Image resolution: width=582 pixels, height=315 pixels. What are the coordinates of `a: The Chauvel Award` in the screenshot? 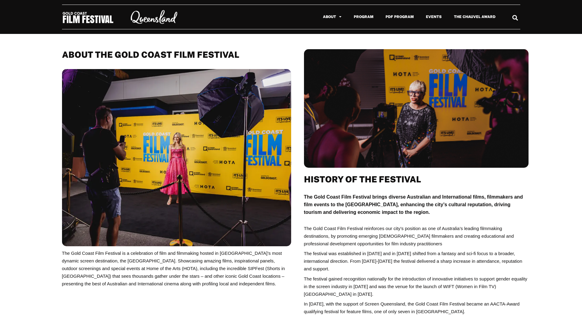 It's located at (475, 17).